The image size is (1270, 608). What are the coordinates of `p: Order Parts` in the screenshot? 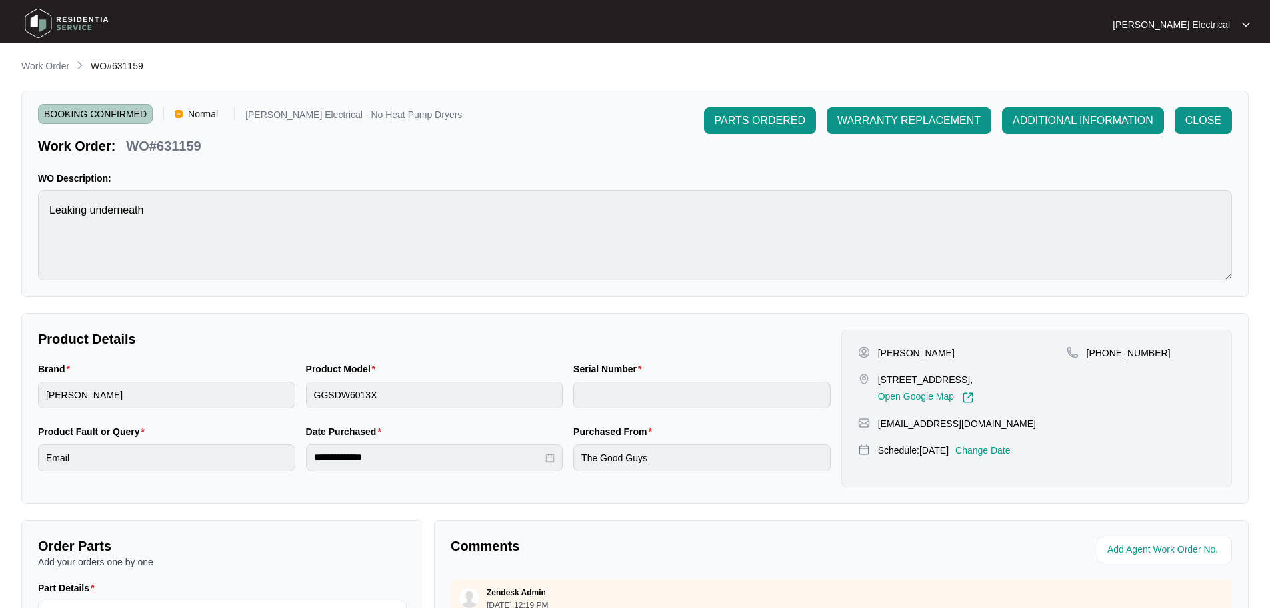 It's located at (222, 546).